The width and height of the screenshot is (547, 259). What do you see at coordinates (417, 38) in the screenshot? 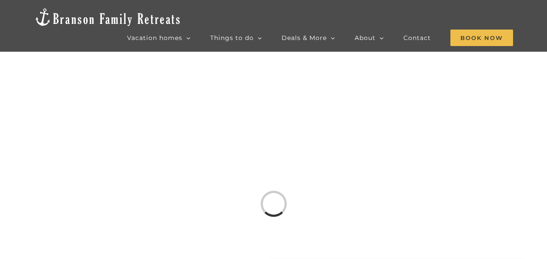
I see `a: Contact` at bounding box center [417, 38].